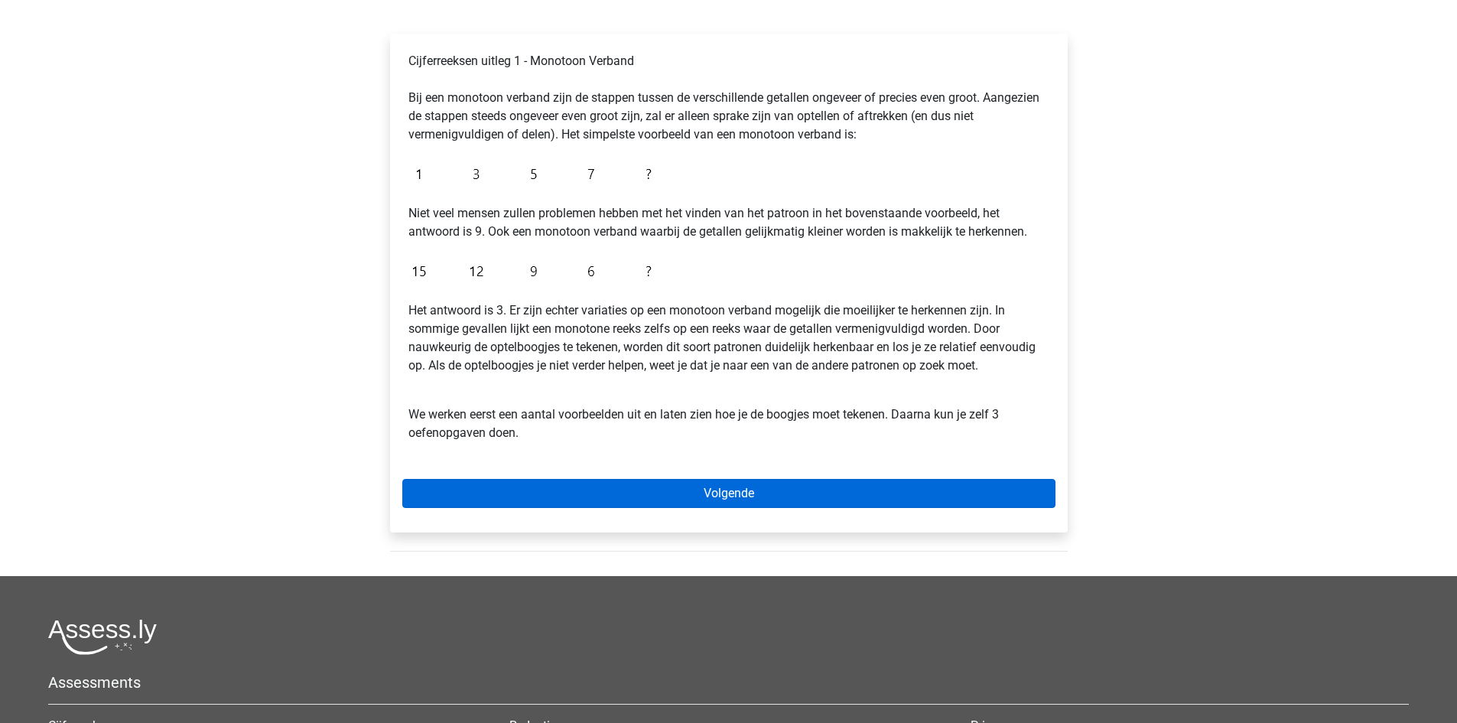 The width and height of the screenshot is (1457, 723). What do you see at coordinates (534, 271) in the screenshot?
I see `img: Figure sequences Example 2.png` at bounding box center [534, 271].